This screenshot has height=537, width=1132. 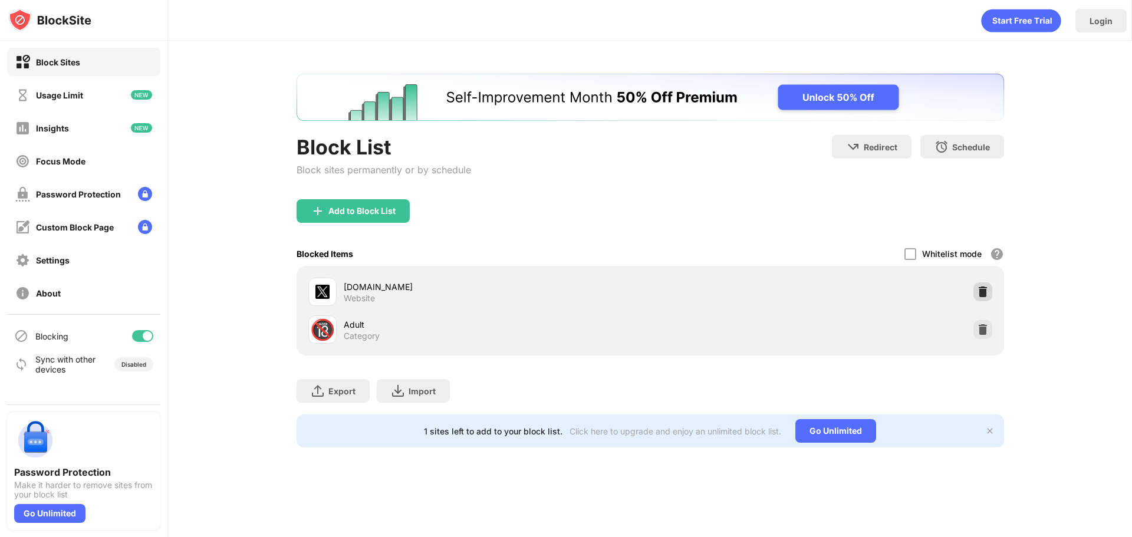 What do you see at coordinates (22, 227) in the screenshot?
I see `img: customize-block-page-off.svg` at bounding box center [22, 227].